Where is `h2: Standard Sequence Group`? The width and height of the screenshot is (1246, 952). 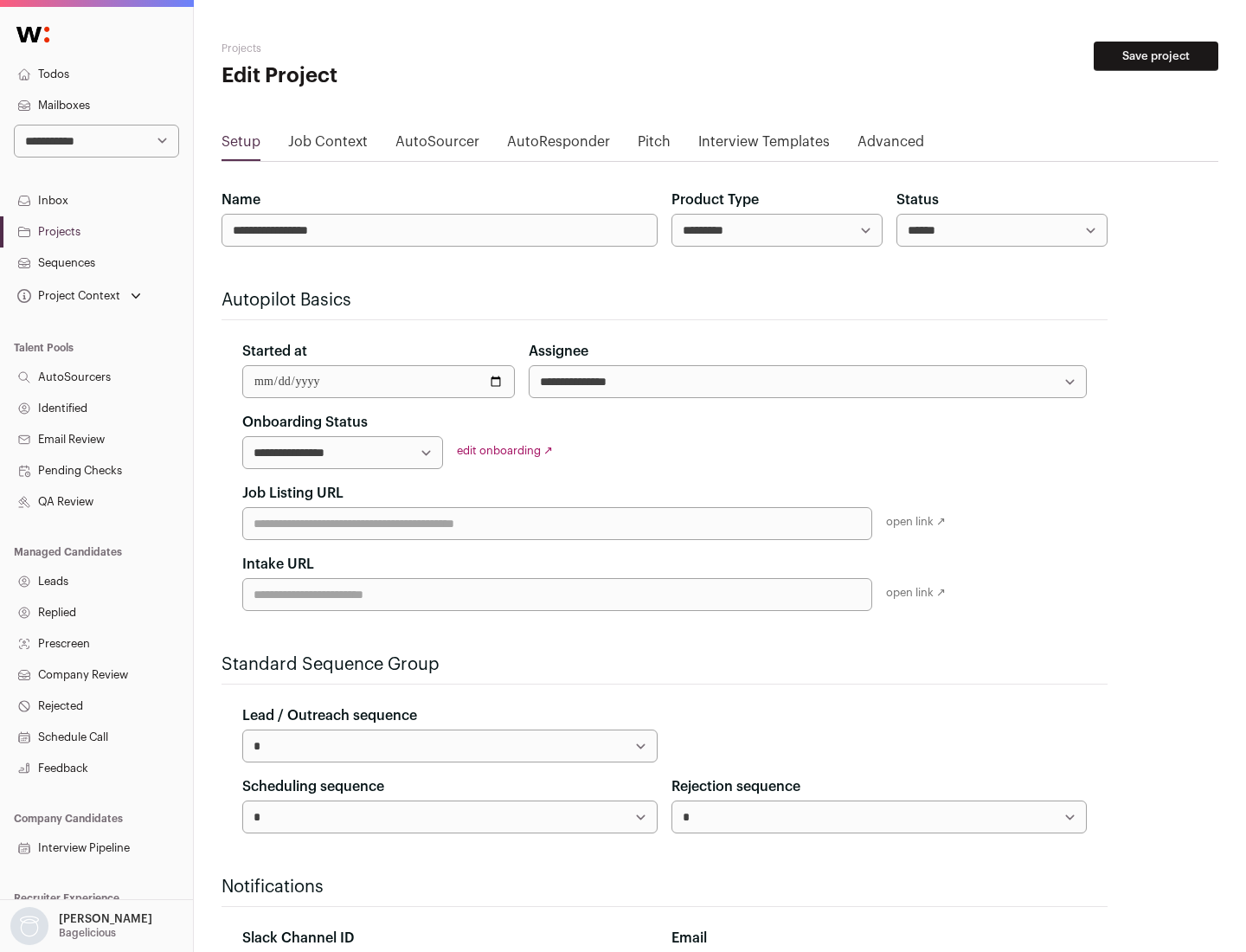
h2: Standard Sequence Group is located at coordinates (665, 665).